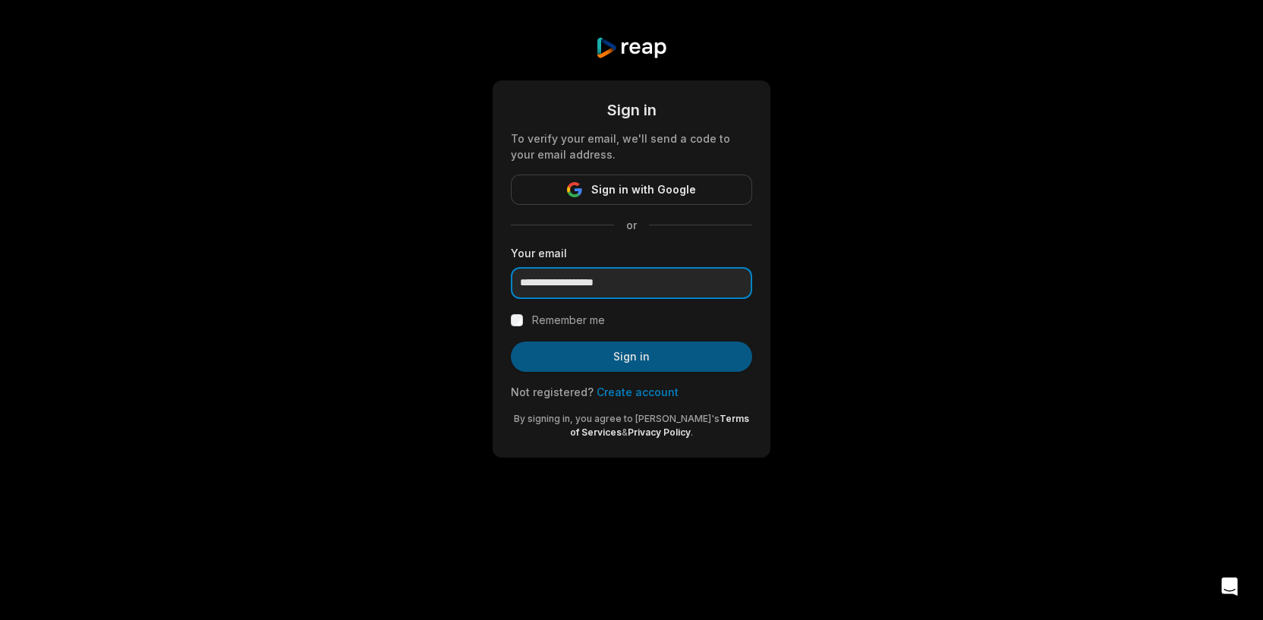  I want to click on button: Sign in with Google, so click(632, 190).